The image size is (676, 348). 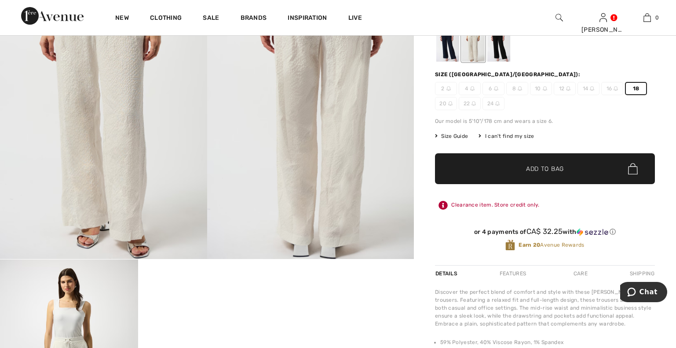 I want to click on span: 24, so click(x=494, y=103).